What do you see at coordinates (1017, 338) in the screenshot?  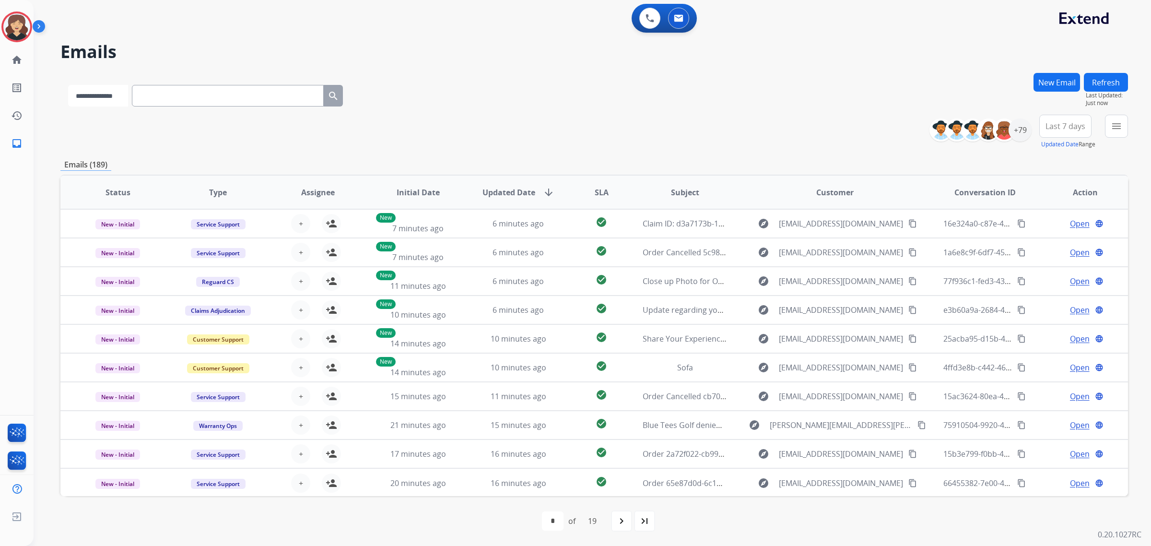 I see `span: 25acba95-d15b-49c9-9a66-2a41525ab05b` at bounding box center [1017, 338].